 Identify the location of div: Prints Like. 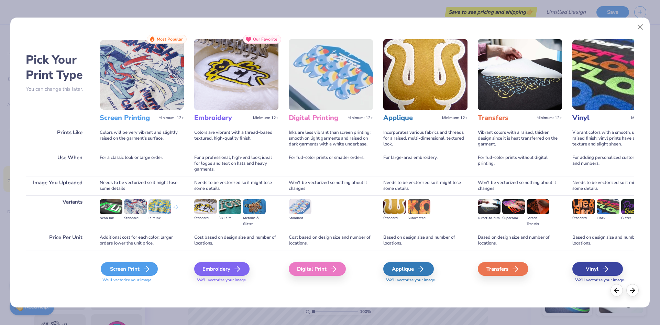
(57, 138).